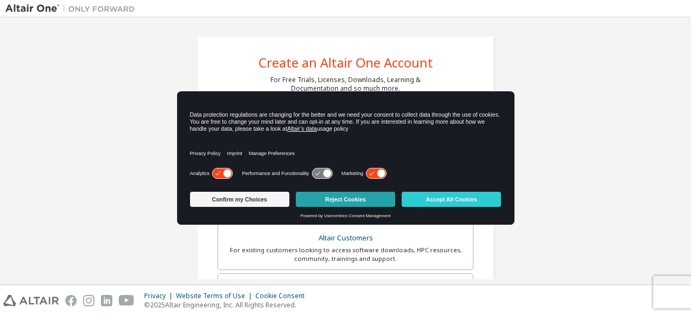  What do you see at coordinates (126, 300) in the screenshot?
I see `img: youtube.svg` at bounding box center [126, 300].